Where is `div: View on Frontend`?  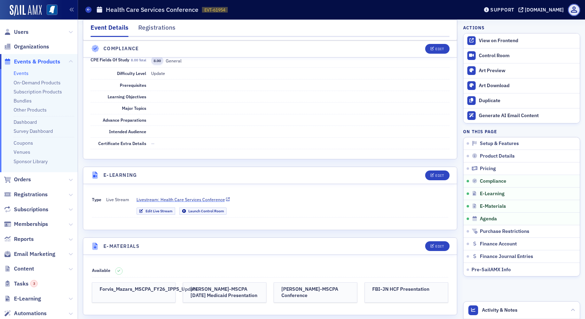 div: View on Frontend is located at coordinates (528, 41).